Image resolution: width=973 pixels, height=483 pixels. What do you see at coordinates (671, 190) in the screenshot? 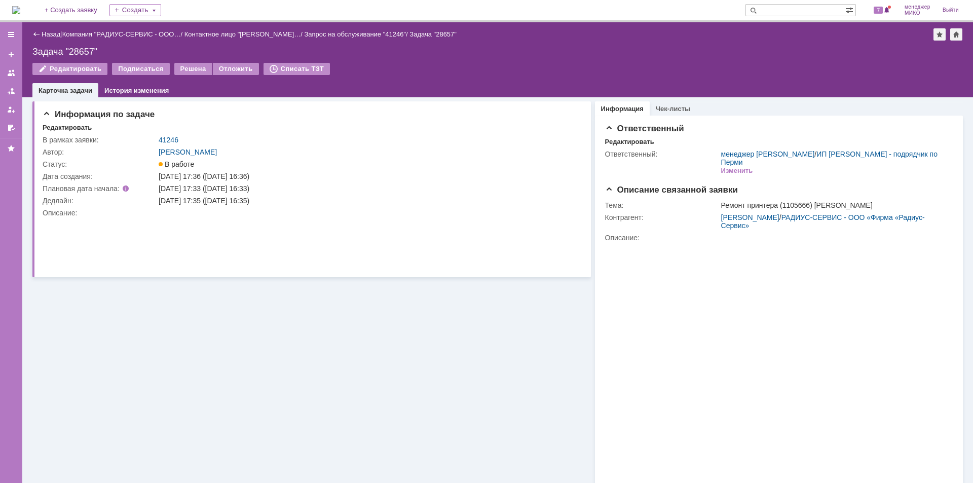
I see `span: Описание связанной заявки` at bounding box center [671, 190].